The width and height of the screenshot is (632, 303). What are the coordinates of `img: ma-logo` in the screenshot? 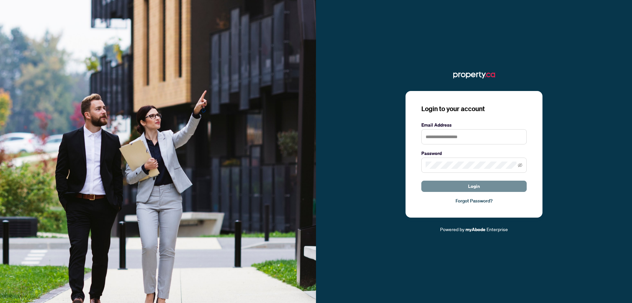 It's located at (474, 75).